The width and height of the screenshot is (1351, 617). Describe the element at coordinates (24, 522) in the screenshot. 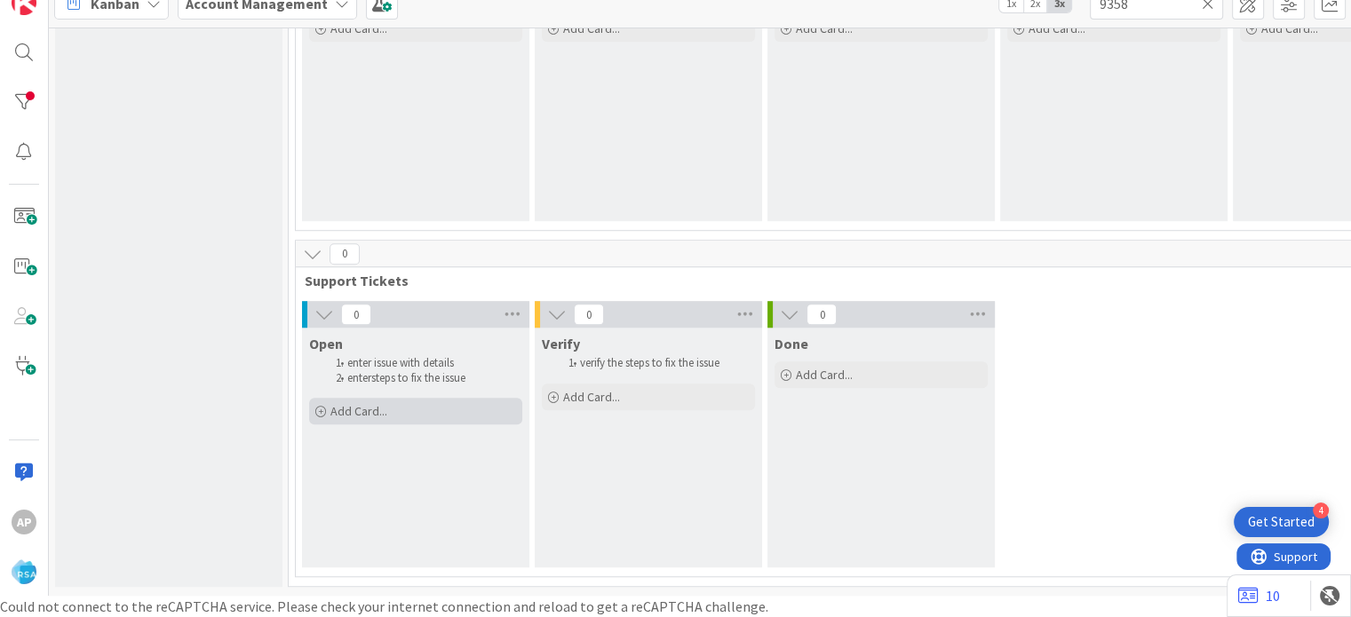

I see `div: Ap` at that location.